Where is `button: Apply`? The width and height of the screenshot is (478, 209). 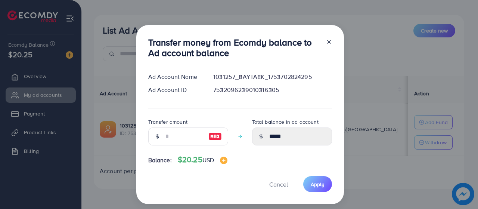
button: Apply is located at coordinates (318, 184).